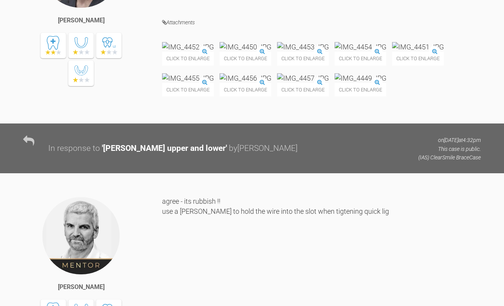 The width and height of the screenshot is (504, 306). Describe the element at coordinates (303, 78) in the screenshot. I see `img: IMG_4457.JPG` at that location.